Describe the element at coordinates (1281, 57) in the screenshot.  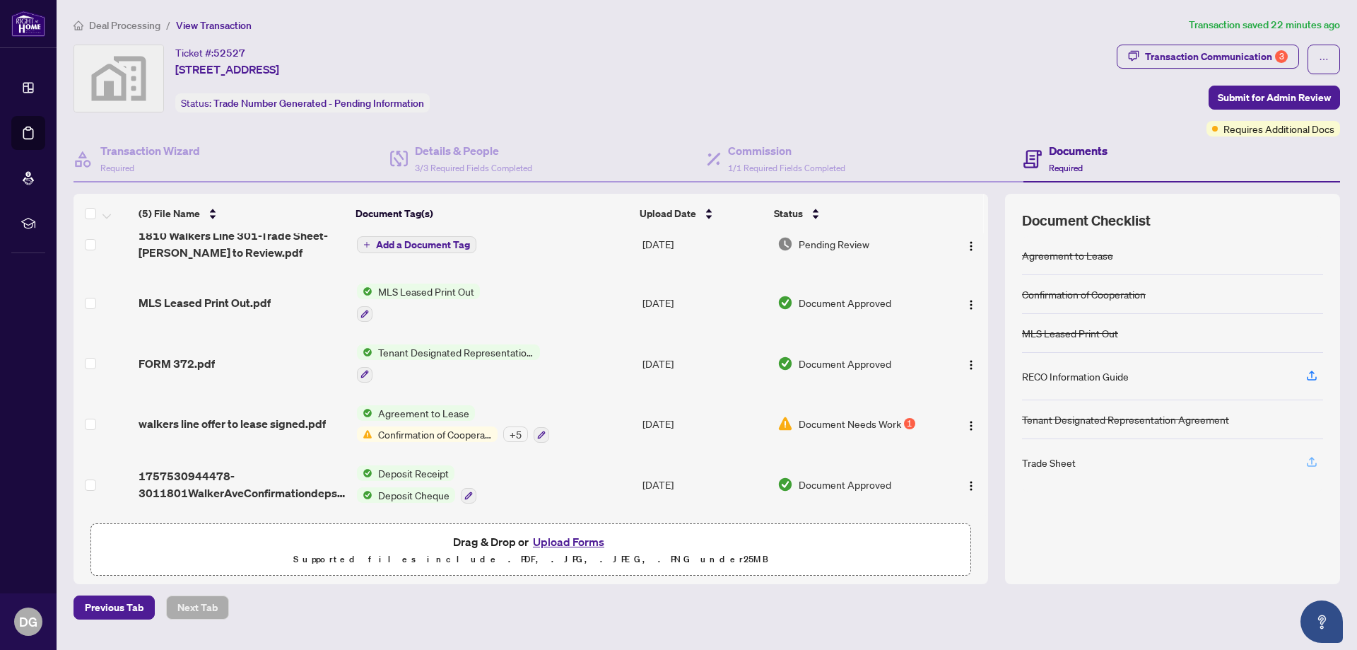
I see `div: 3` at that location.